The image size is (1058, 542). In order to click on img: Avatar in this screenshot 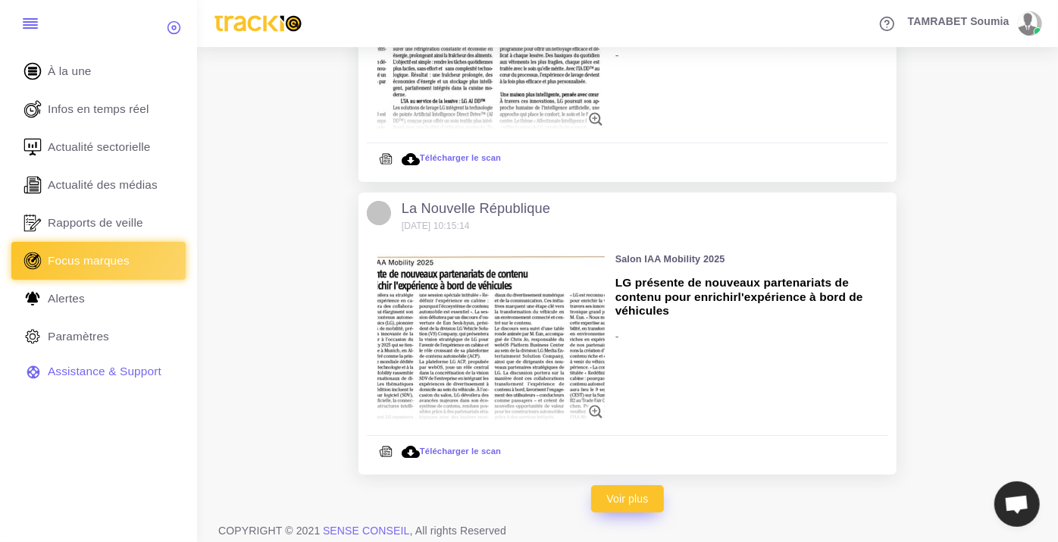, I will do `click(379, 213)`.